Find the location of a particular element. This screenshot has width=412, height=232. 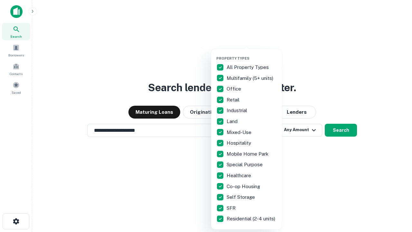

p: Self Storage is located at coordinates (241, 197).